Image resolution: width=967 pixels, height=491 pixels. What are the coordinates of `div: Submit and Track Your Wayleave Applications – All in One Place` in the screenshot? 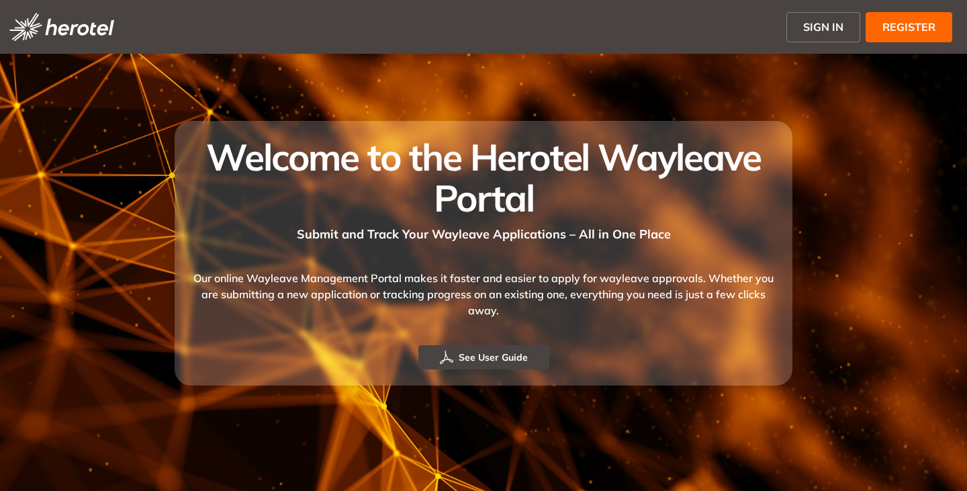 It's located at (483, 230).